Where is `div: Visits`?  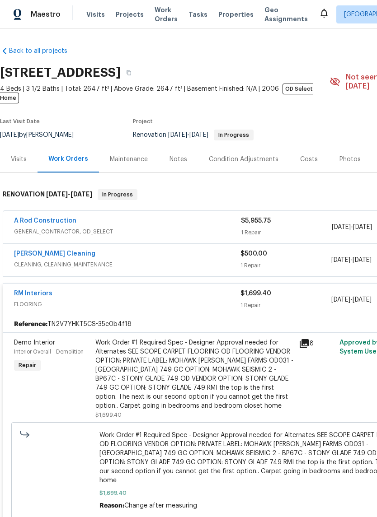
div: Visits is located at coordinates (19, 159).